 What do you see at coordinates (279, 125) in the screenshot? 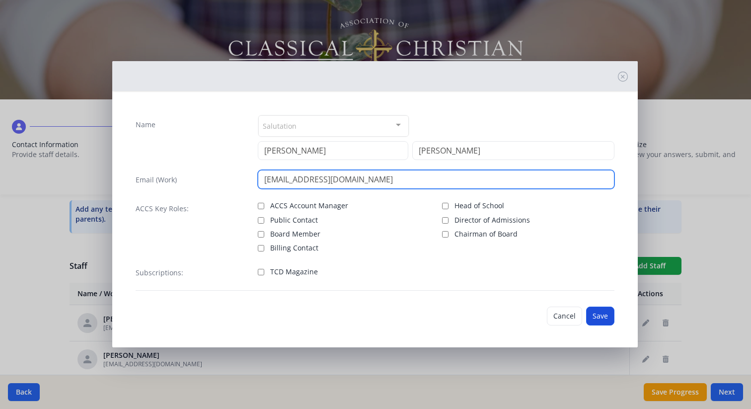
I see `span: Salutation` at bounding box center [279, 125].